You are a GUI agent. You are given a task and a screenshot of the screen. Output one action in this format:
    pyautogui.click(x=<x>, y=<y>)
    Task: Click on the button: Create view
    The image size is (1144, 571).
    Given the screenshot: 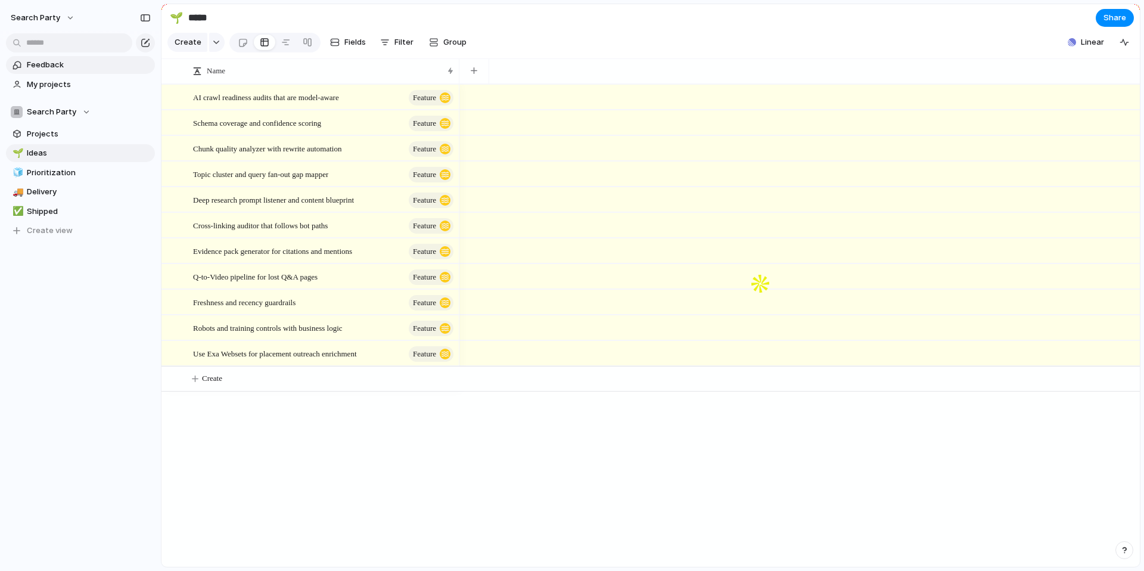 What is the action you would take?
    pyautogui.click(x=80, y=231)
    